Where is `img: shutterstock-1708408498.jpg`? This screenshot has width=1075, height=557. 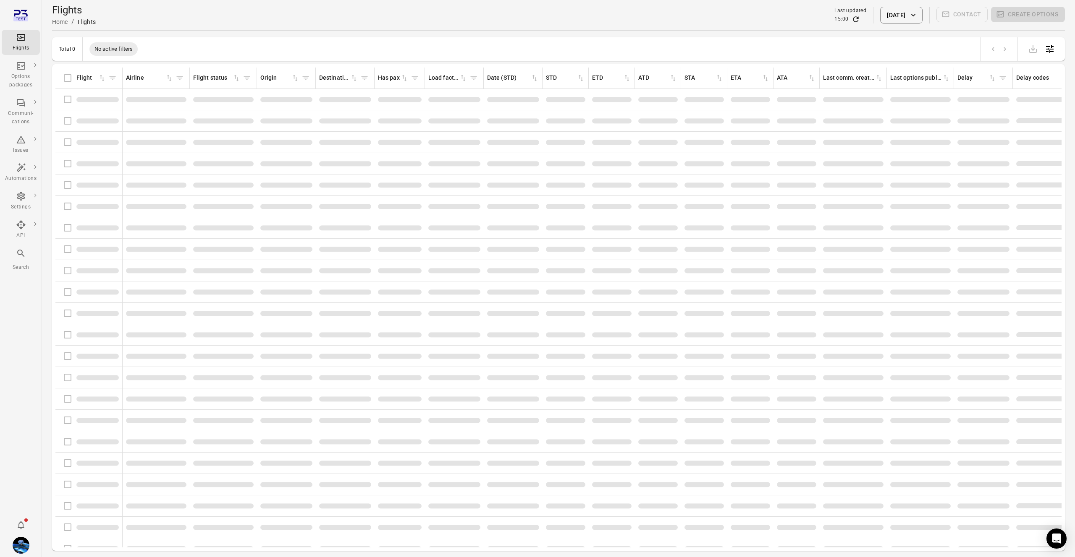
img: shutterstock-1708408498.jpg is located at coordinates (21, 546).